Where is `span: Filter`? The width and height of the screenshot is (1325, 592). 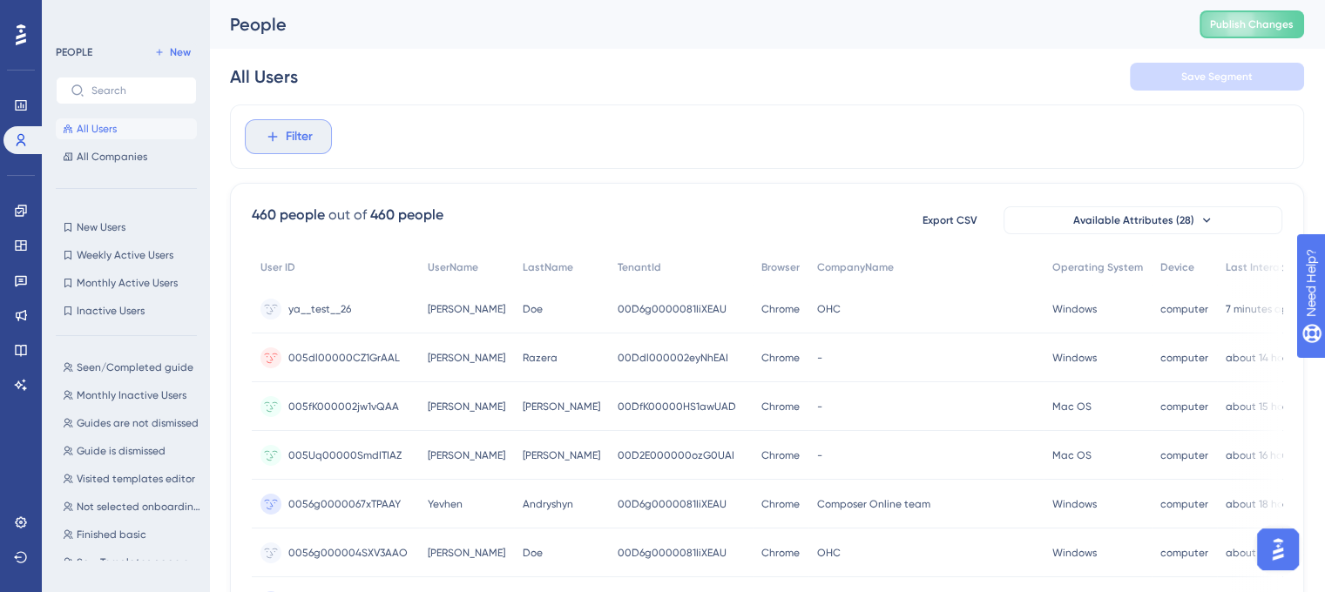 span: Filter is located at coordinates (299, 137).